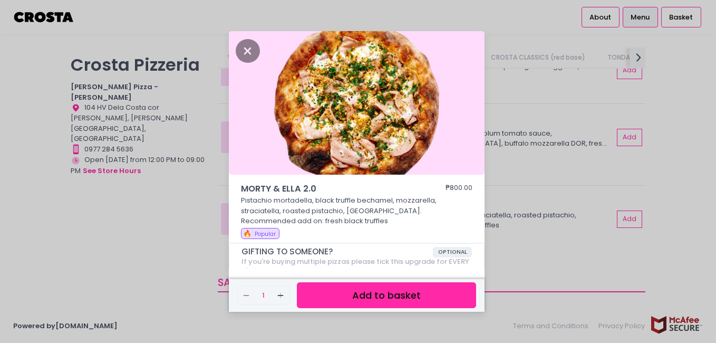 The width and height of the screenshot is (716, 343). Describe the element at coordinates (357, 210) in the screenshot. I see `p: Pistachio mortadella, black truffle bechamel, mozzarella, straciatella, roasted pistachio, [GEOGR...` at that location.